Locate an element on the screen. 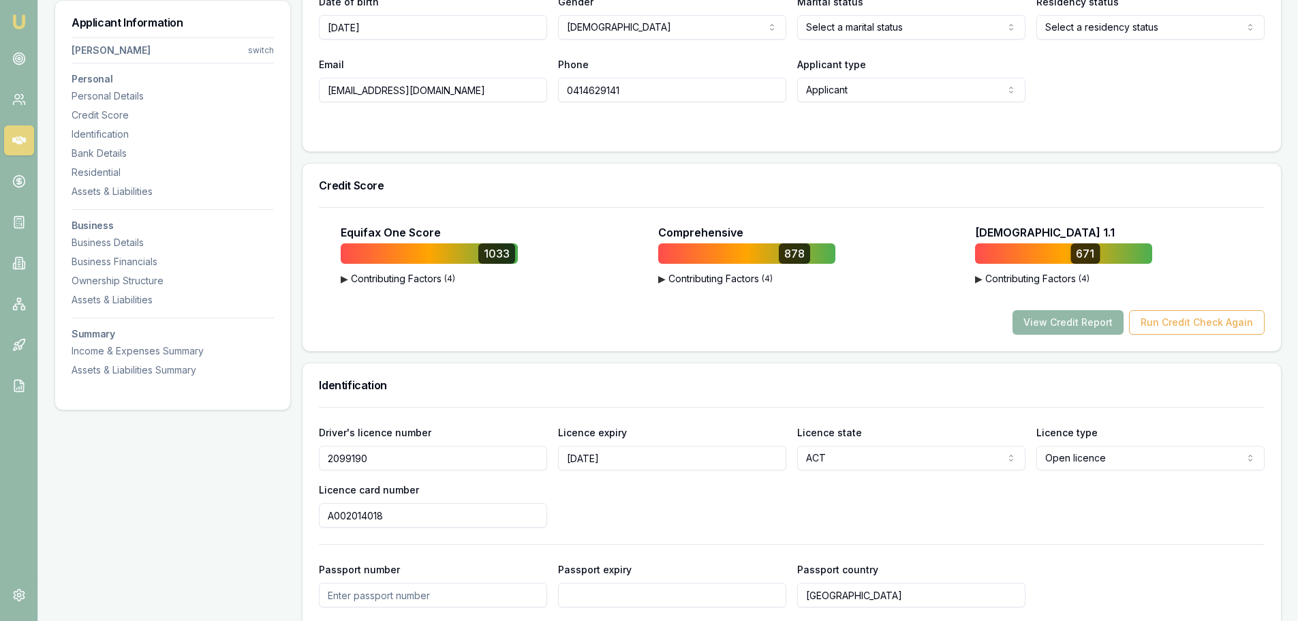  button: View Credit Report is located at coordinates (1068, 322).